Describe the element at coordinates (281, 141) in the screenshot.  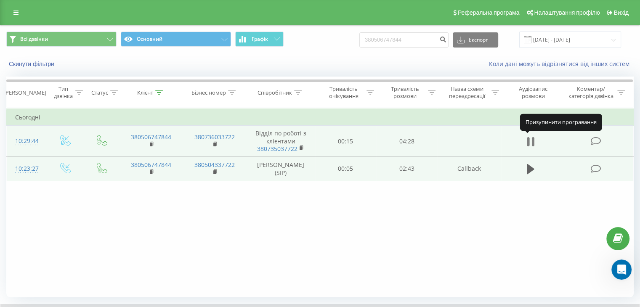
I see `td: Відділ по роботі з клієнтами` at that location.